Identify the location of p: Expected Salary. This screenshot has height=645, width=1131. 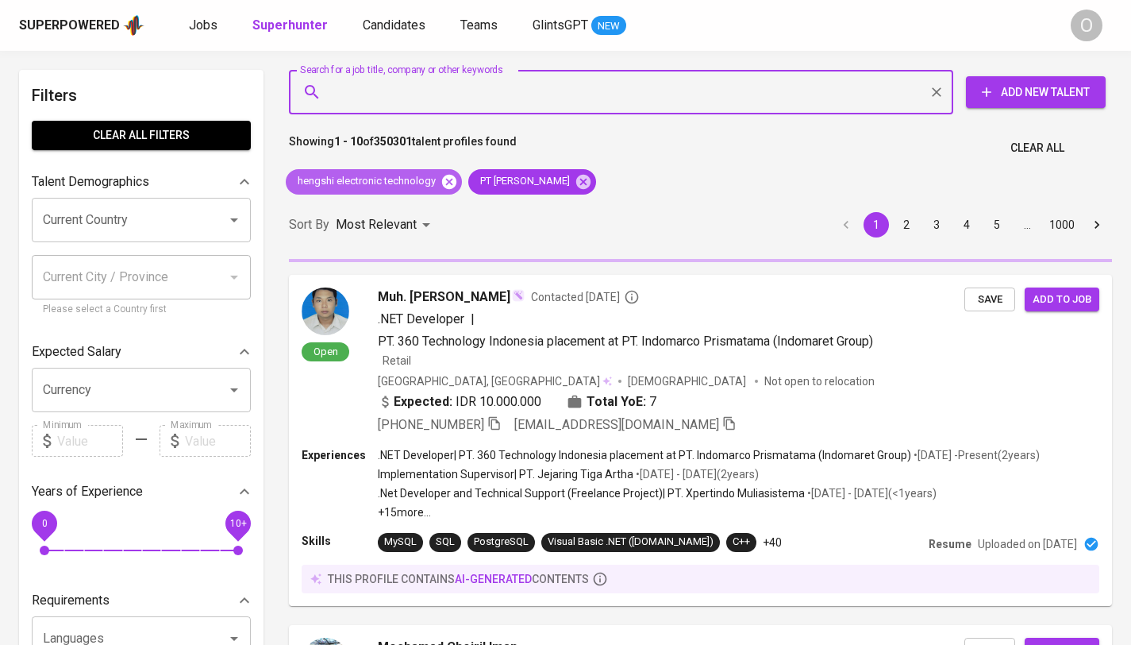
(76, 352).